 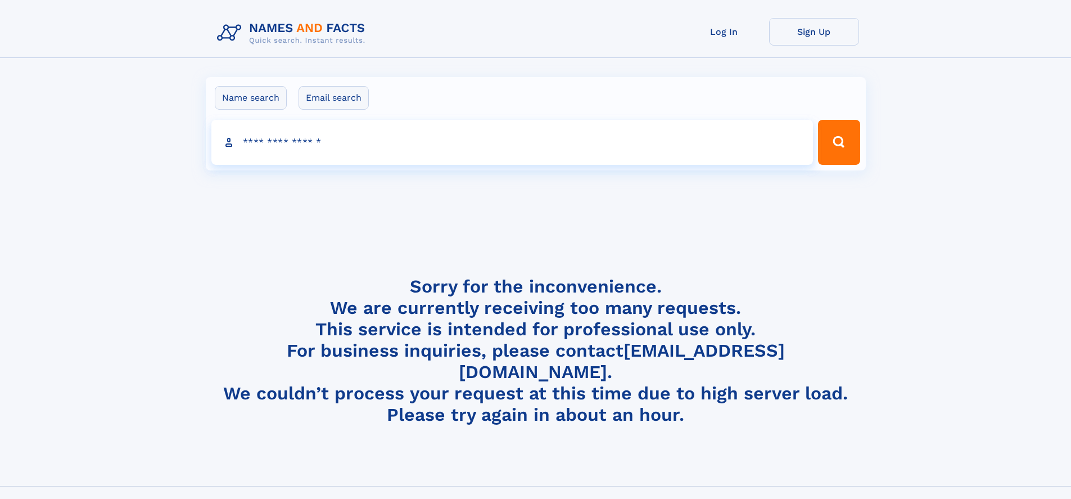 What do you see at coordinates (293, 33) in the screenshot?
I see `img: Logo Names and Facts` at bounding box center [293, 33].